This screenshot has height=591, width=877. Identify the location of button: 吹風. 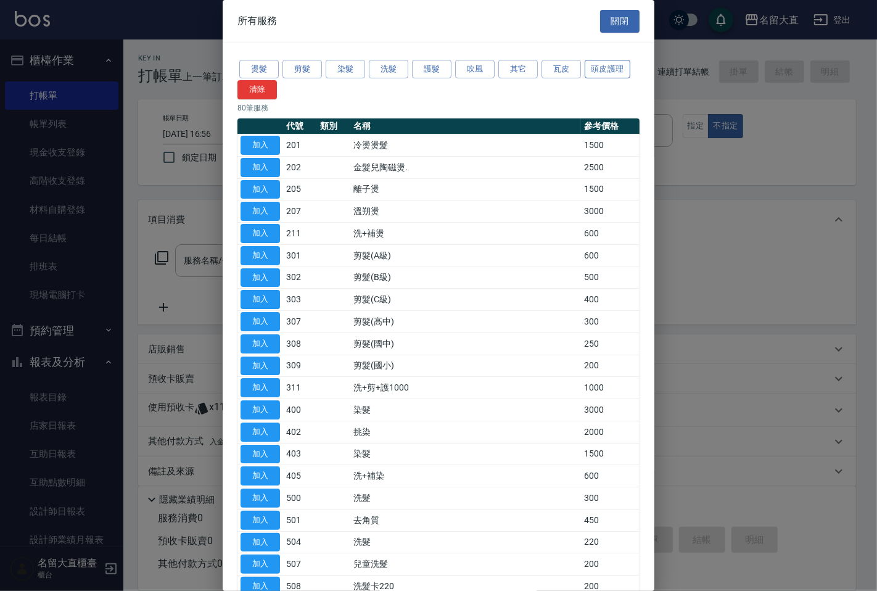
(475, 69).